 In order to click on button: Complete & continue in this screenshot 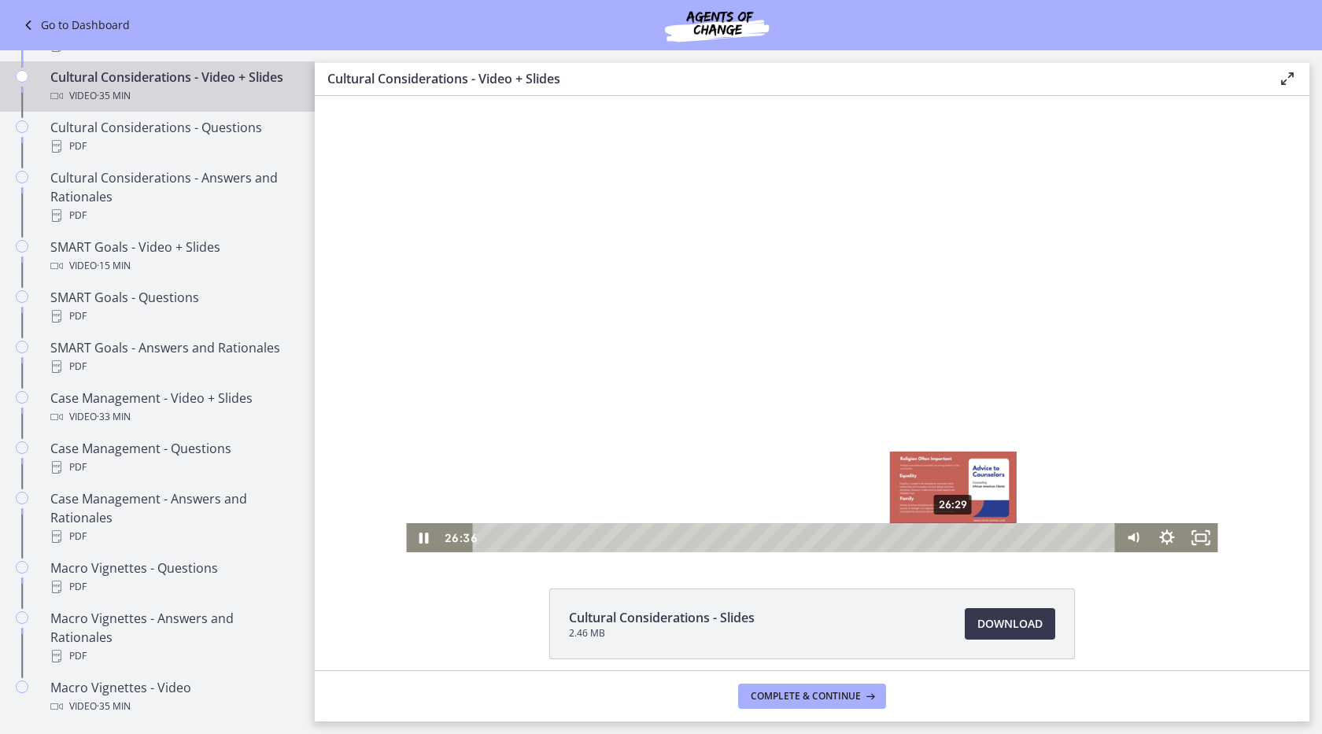, I will do `click(812, 696)`.